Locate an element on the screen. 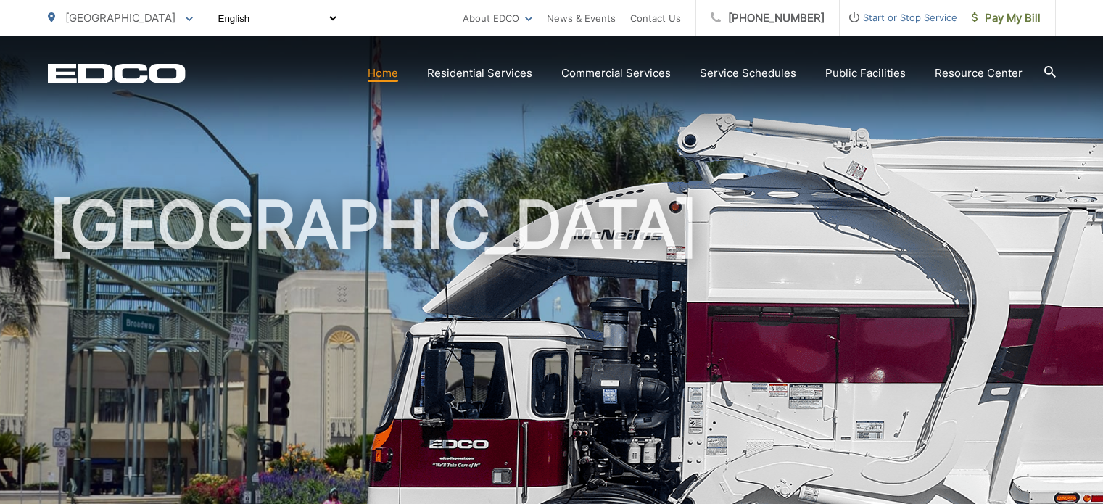 This screenshot has width=1103, height=504. a: Public Facilities is located at coordinates (865, 73).